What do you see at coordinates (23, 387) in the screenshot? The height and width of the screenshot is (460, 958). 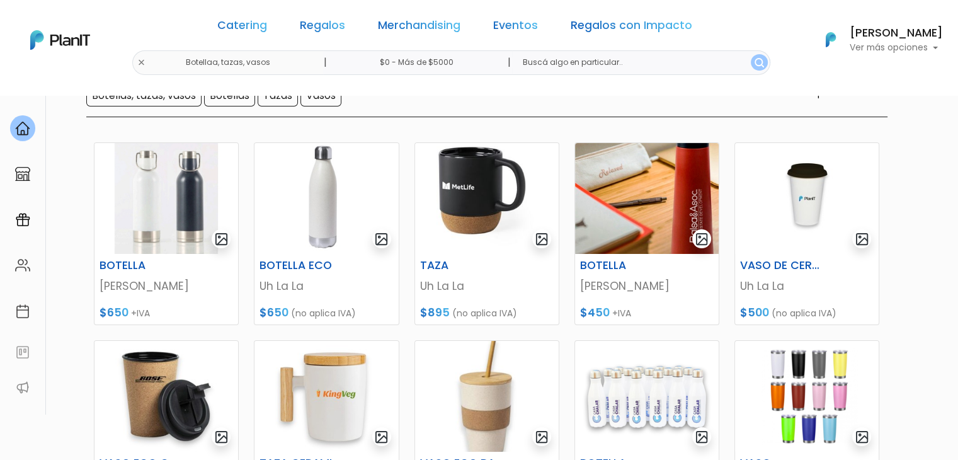 I see `img: partners-52edf745621dab592f3b2c58e3bca9d71375a7ef29c3b500c9f145b62cc070d4.svg` at bounding box center [23, 387].